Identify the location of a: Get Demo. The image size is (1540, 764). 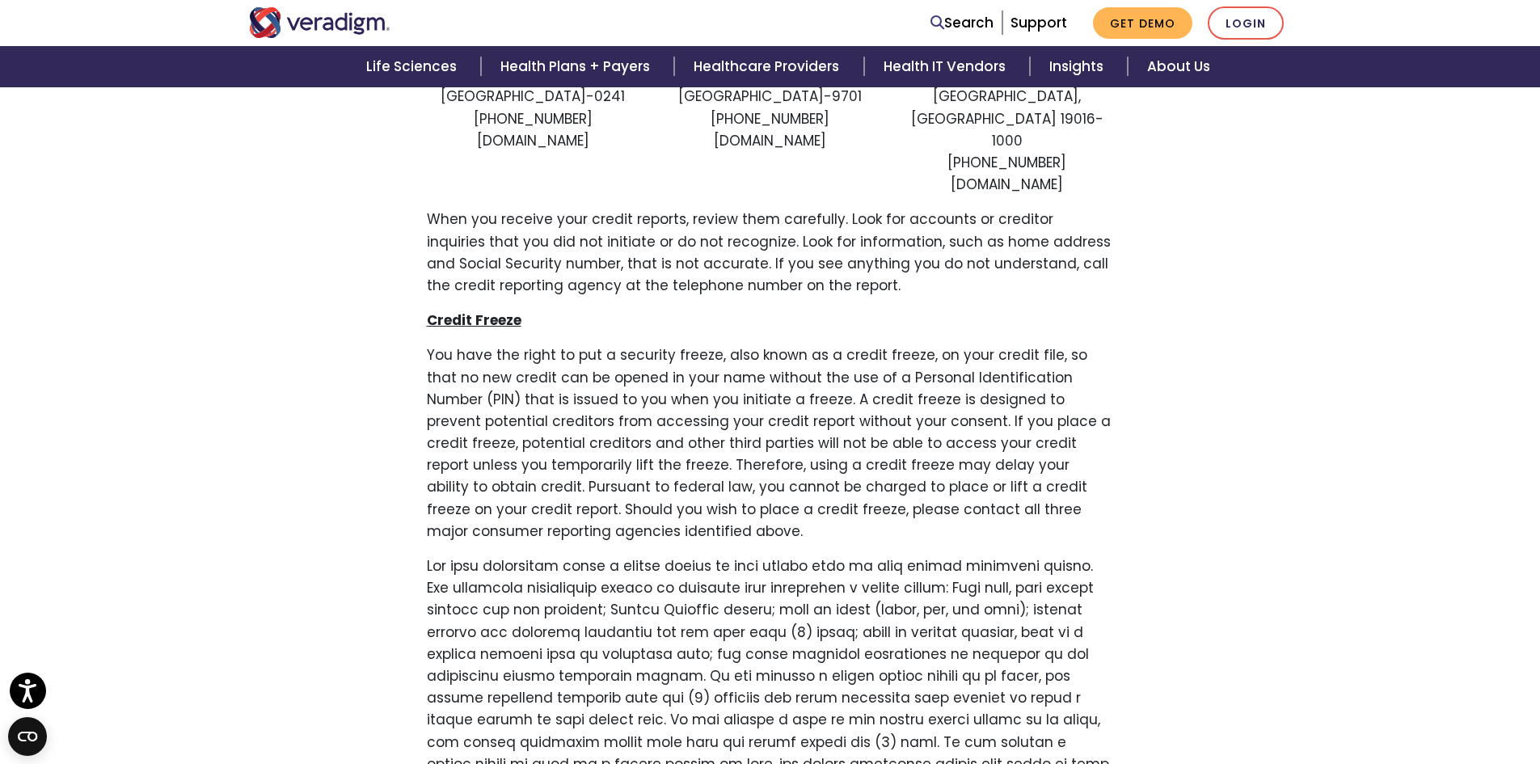
(1142, 23).